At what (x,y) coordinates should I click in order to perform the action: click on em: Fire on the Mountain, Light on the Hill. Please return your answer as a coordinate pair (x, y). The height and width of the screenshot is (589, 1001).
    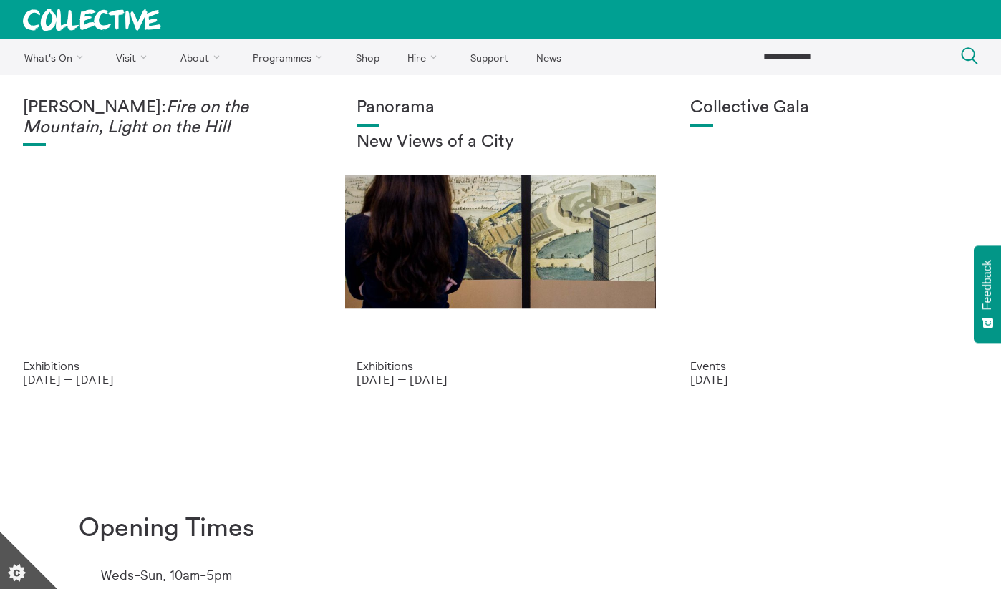
    Looking at the image, I should click on (135, 117).